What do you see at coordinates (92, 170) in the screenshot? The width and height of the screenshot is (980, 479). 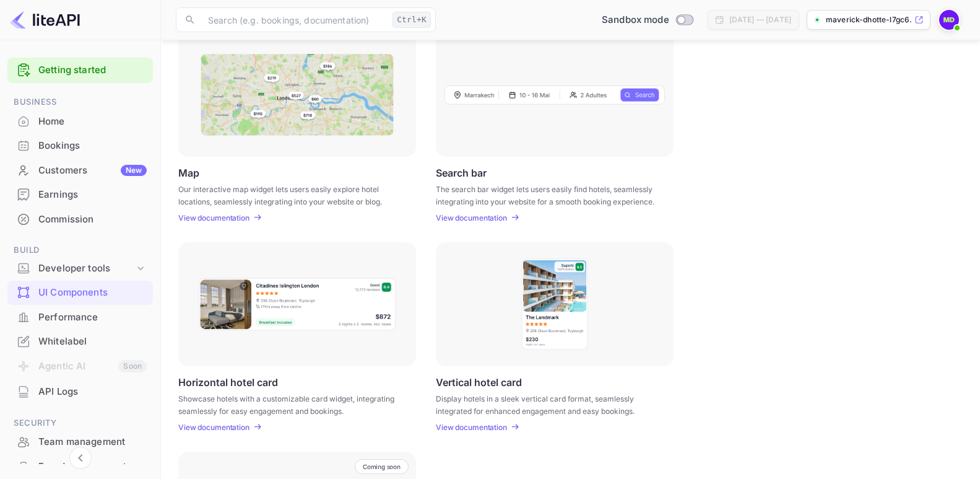 I see `div: Customers` at bounding box center [92, 170].